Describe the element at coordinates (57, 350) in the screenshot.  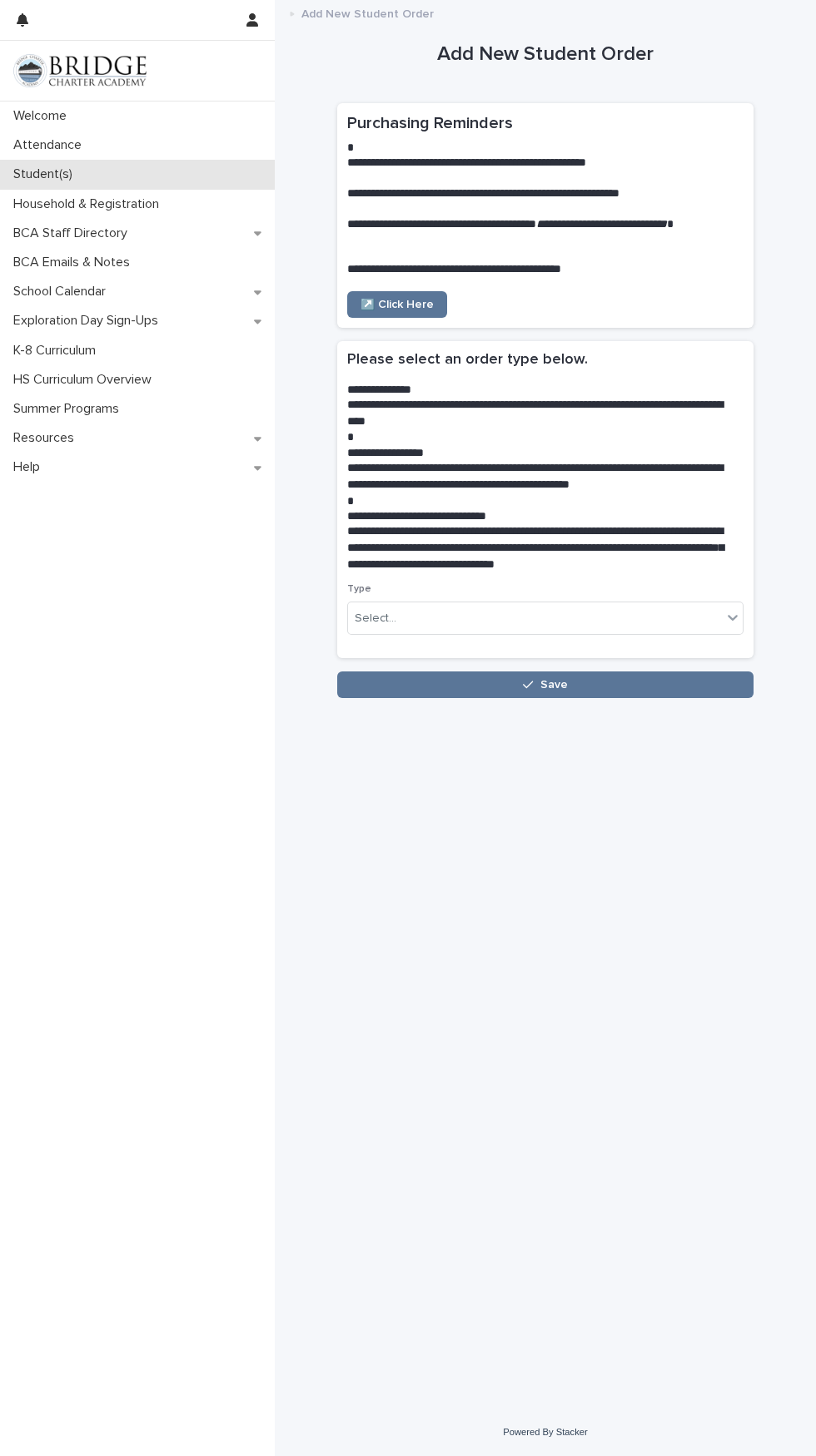
I see `p: K-8 Curriculum` at that location.